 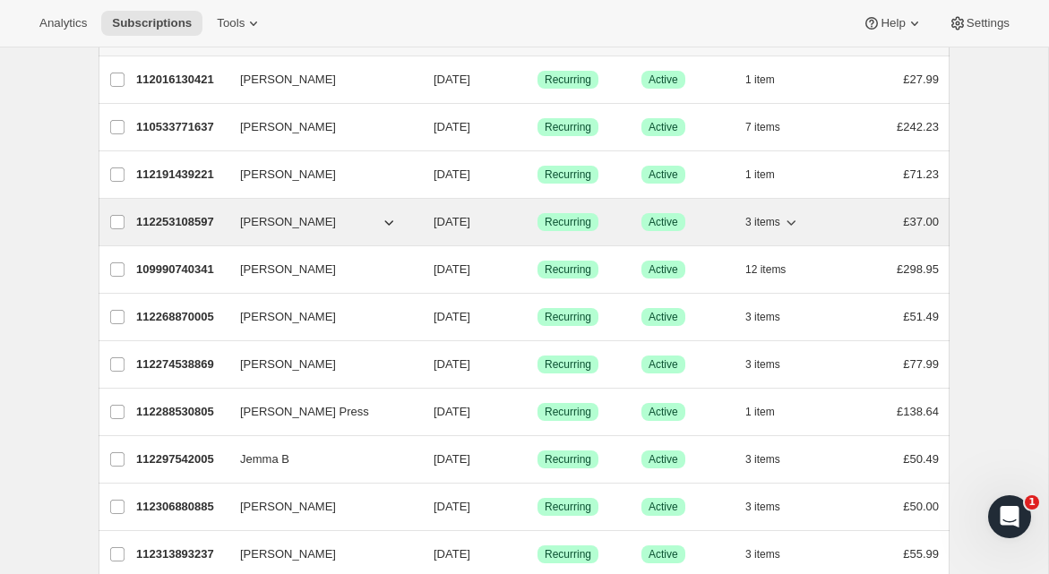 What do you see at coordinates (319, 459) in the screenshot?
I see `button: Jemma B` at bounding box center [319, 459].